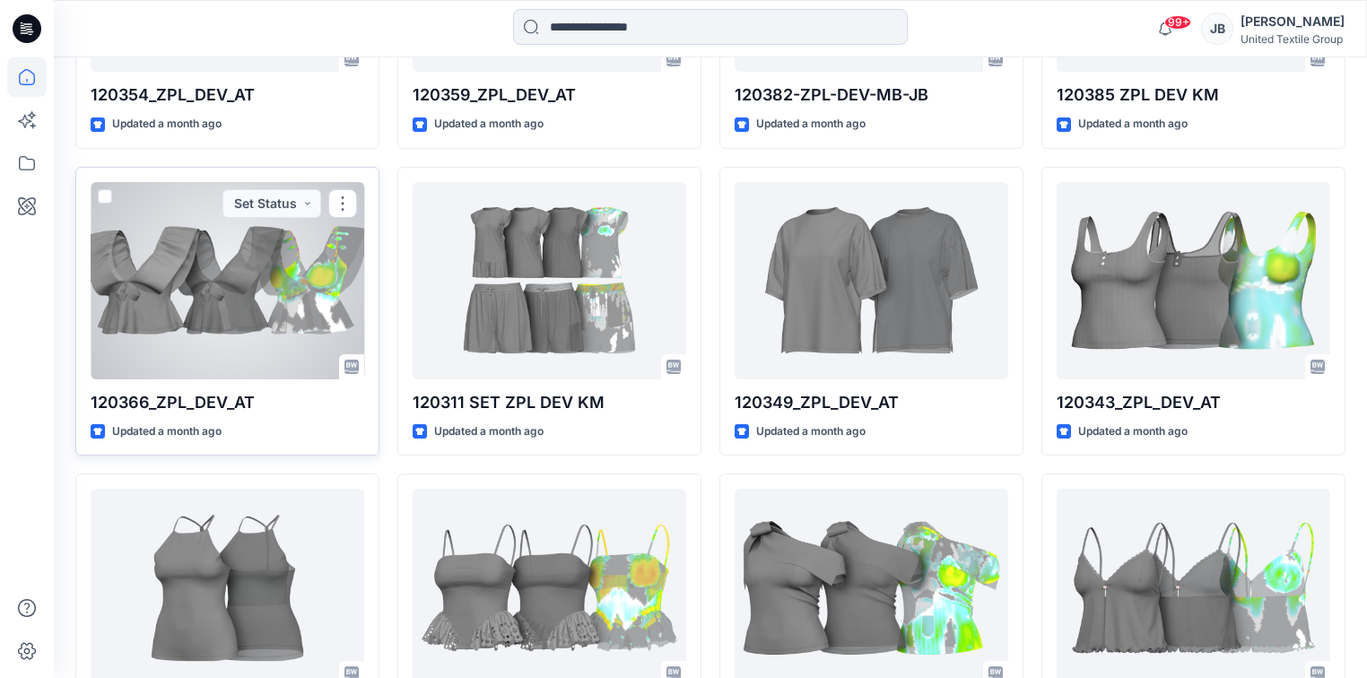 Image resolution: width=1367 pixels, height=678 pixels. Describe the element at coordinates (1292, 39) in the screenshot. I see `div: United Textile Group` at that location.